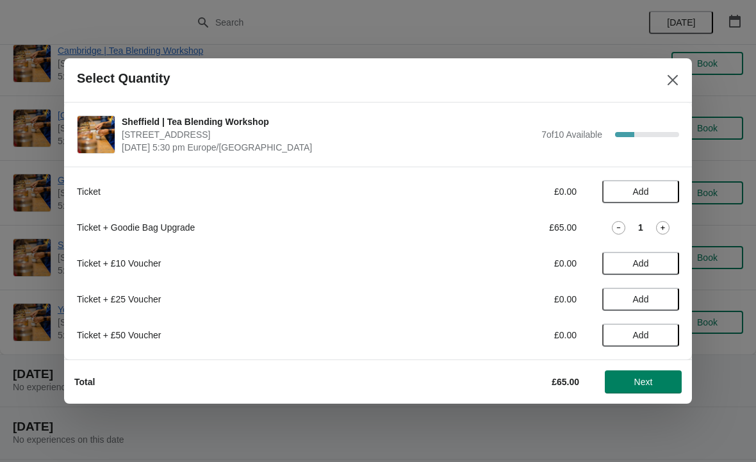  What do you see at coordinates (254, 335) in the screenshot?
I see `div: Ticket + £50 Voucher` at bounding box center [254, 335].